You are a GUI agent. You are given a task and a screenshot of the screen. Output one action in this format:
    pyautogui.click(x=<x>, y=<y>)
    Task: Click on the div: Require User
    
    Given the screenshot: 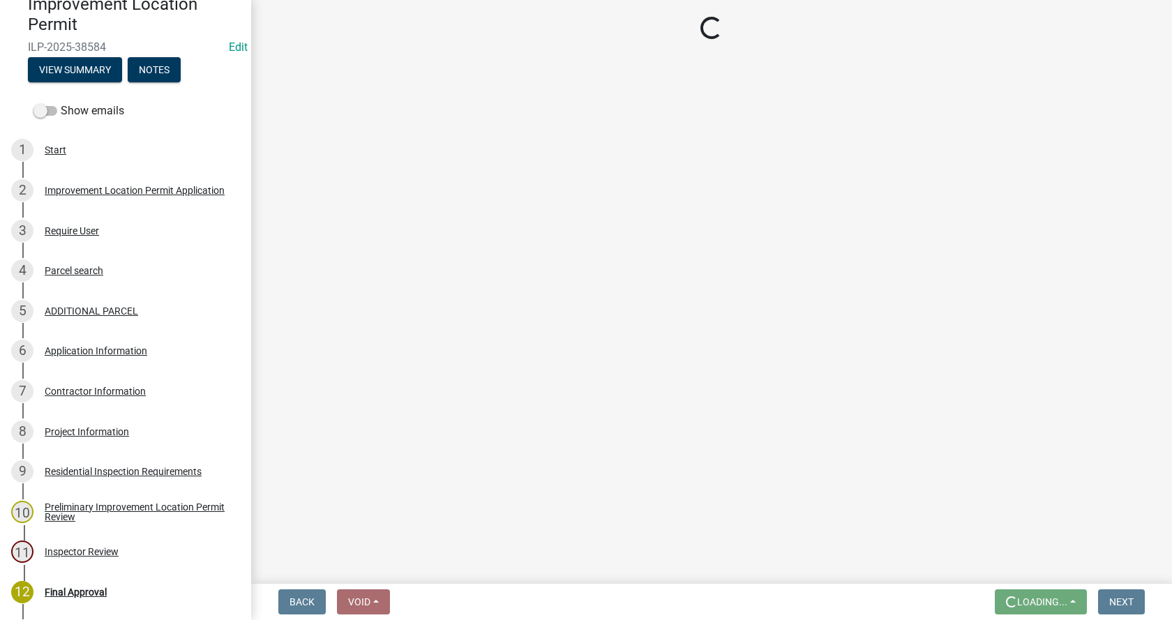 What is the action you would take?
    pyautogui.click(x=72, y=231)
    